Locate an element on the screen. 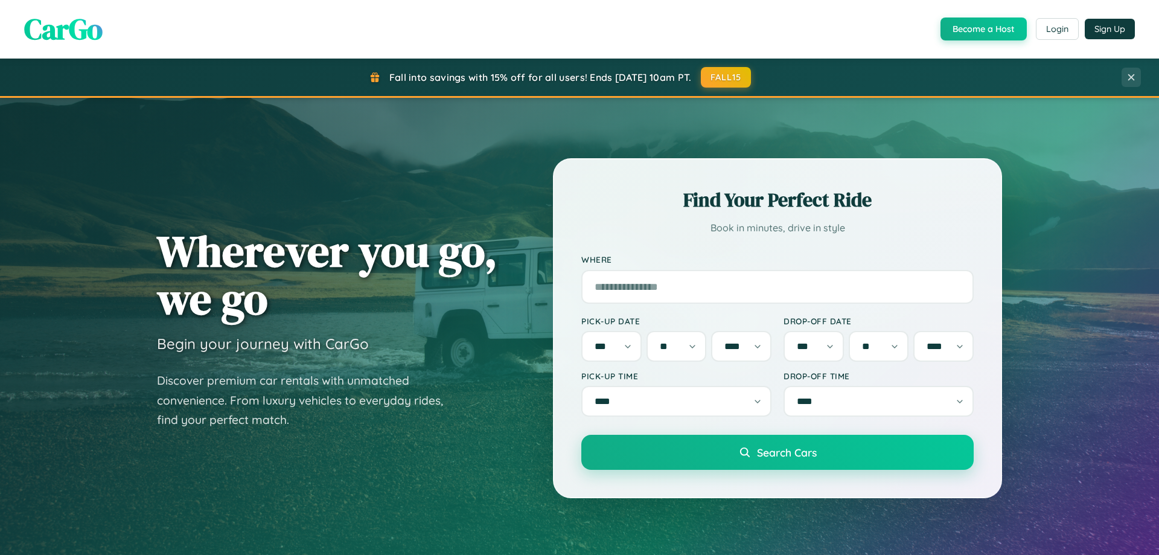  label: Pick-up Time is located at coordinates (676, 375).